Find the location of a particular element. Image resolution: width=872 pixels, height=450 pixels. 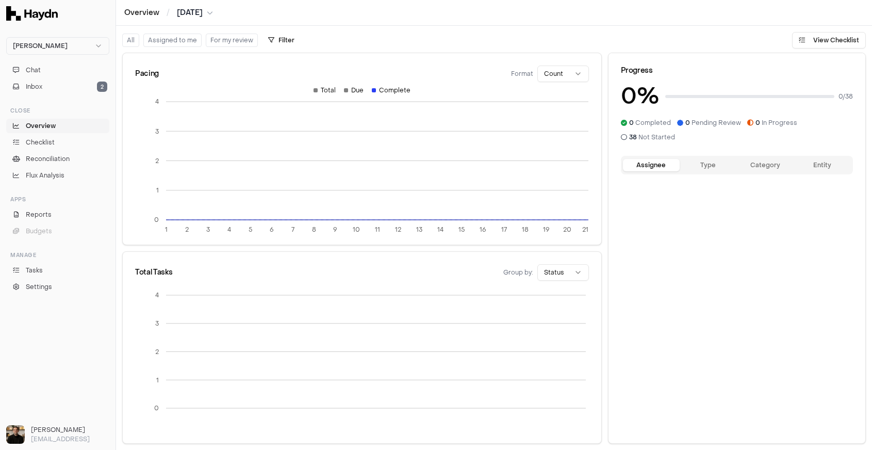

tspan: 21 is located at coordinates (585, 229).